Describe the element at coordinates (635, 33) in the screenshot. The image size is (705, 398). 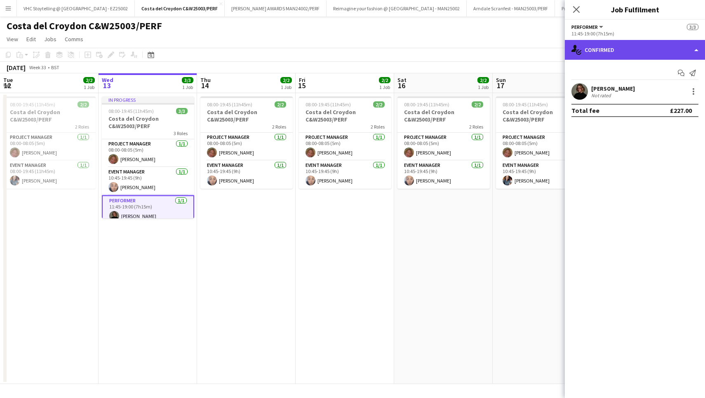
I see `div: 11:45-19:00 (7h15m)` at that location.